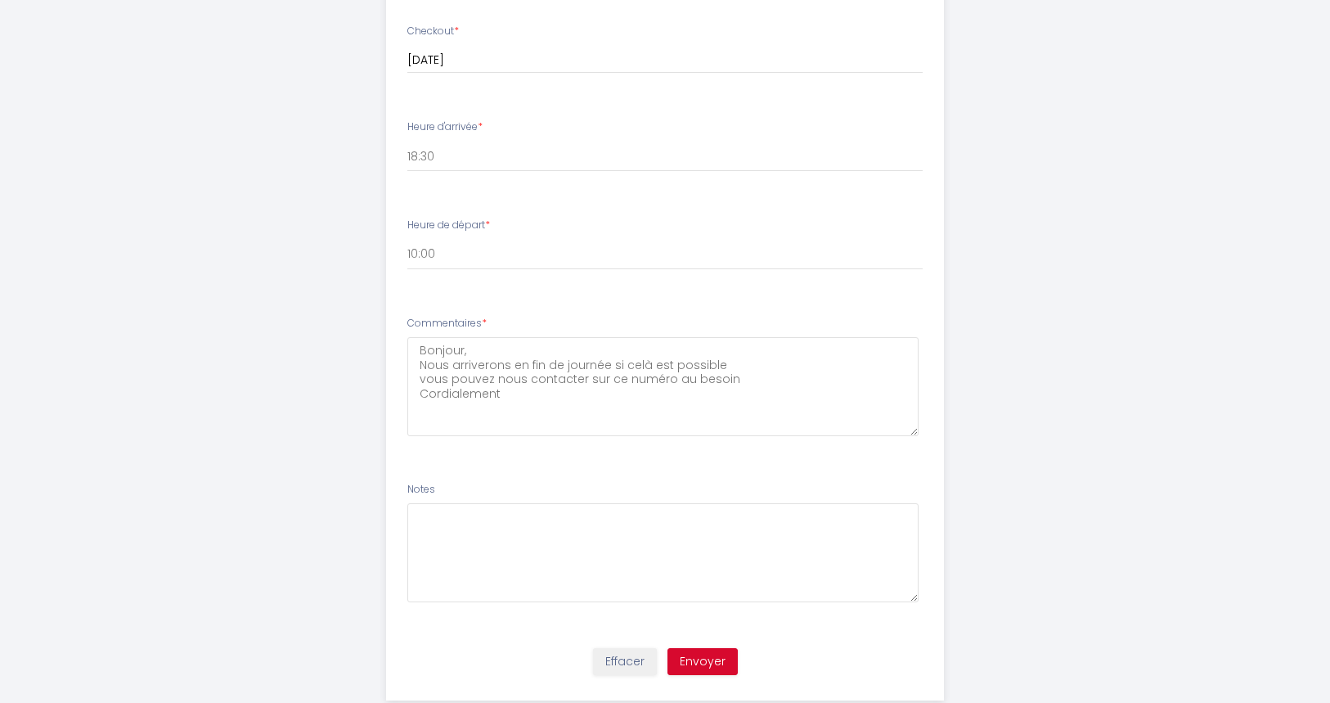 The height and width of the screenshot is (703, 1330). What do you see at coordinates (703, 662) in the screenshot?
I see `button: Envoyer` at bounding box center [703, 662].